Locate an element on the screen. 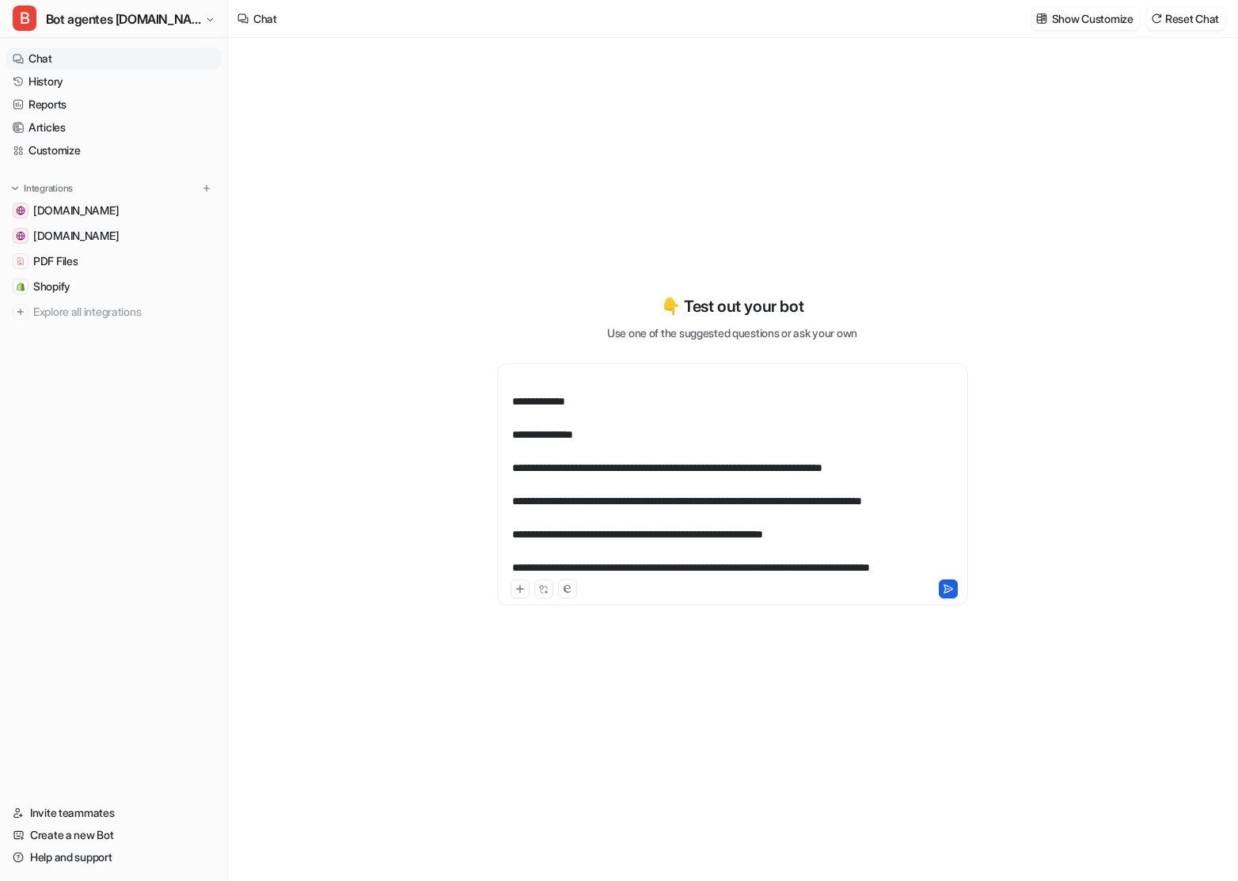 The width and height of the screenshot is (1238, 881). img: Shopify is located at coordinates (21, 286).